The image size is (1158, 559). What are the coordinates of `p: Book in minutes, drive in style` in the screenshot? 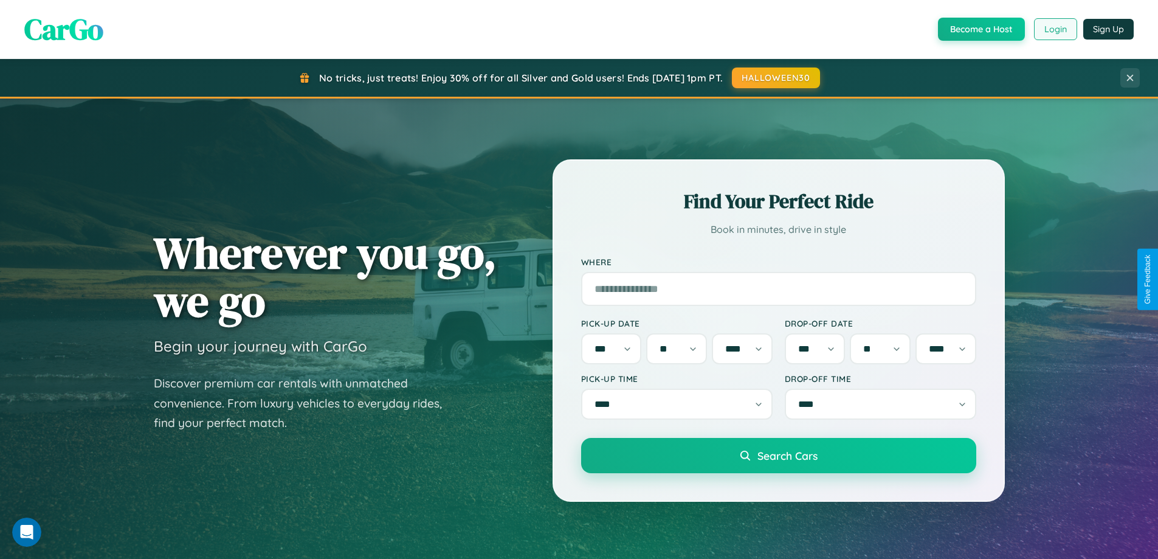 It's located at (779, 229).